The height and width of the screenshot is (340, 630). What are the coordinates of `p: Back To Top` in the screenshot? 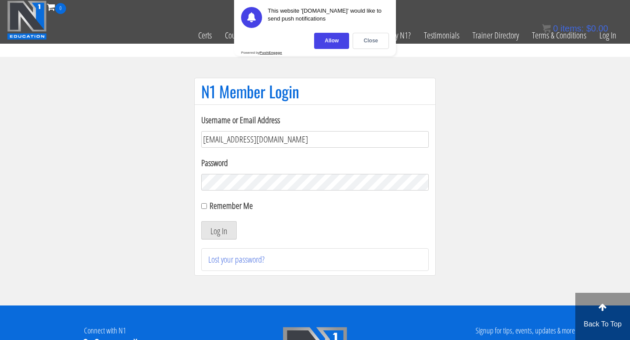 It's located at (602, 325).